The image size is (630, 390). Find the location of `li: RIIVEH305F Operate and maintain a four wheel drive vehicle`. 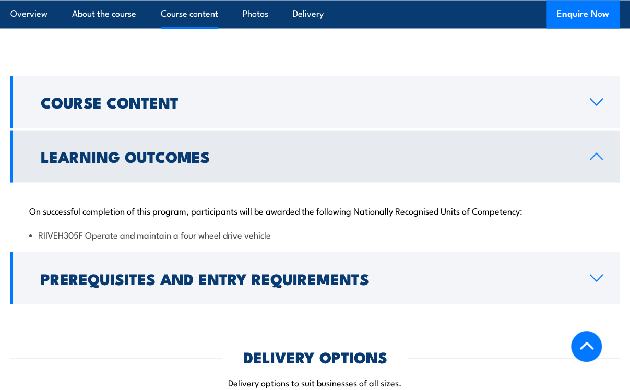

li: RIIVEH305F Operate and maintain a four wheel drive vehicle is located at coordinates (315, 234).